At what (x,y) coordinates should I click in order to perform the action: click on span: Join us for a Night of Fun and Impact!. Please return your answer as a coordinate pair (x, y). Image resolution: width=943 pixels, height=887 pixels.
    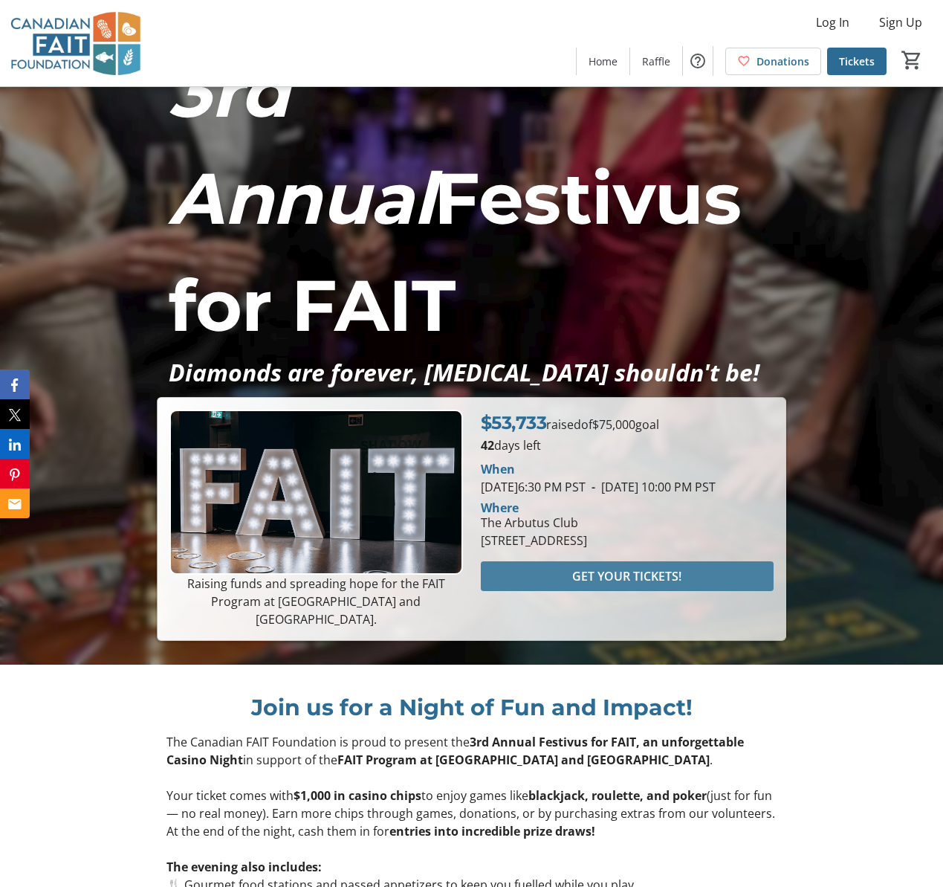
    Looking at the image, I should click on (472, 707).